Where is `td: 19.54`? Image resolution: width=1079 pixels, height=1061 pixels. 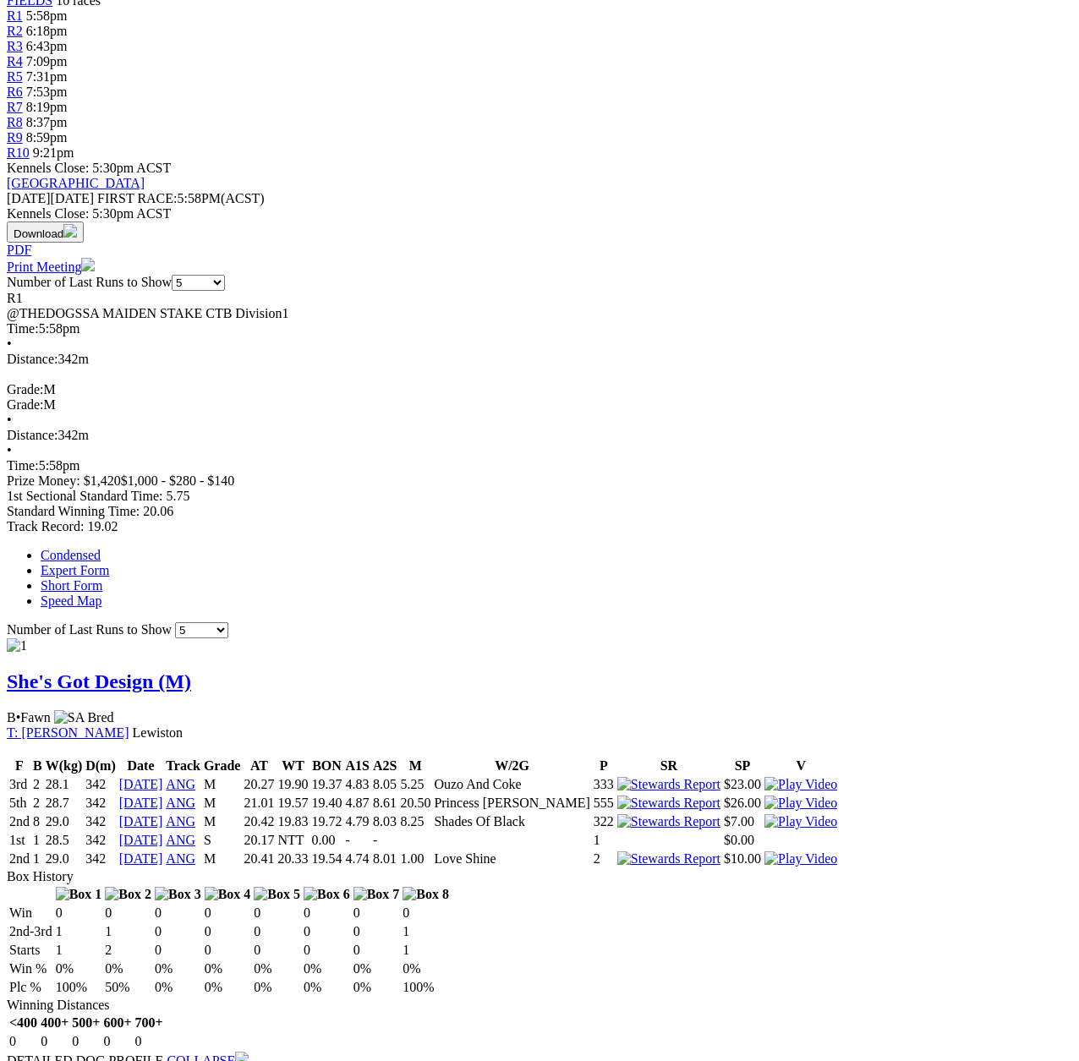 td: 19.54 is located at coordinates (326, 859).